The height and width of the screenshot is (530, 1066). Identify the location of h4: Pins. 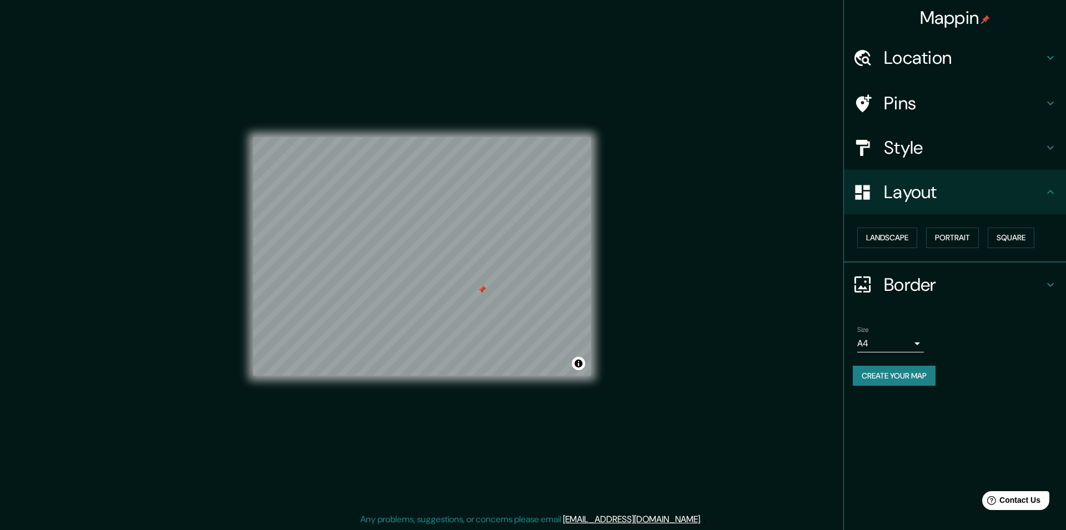
(964, 103).